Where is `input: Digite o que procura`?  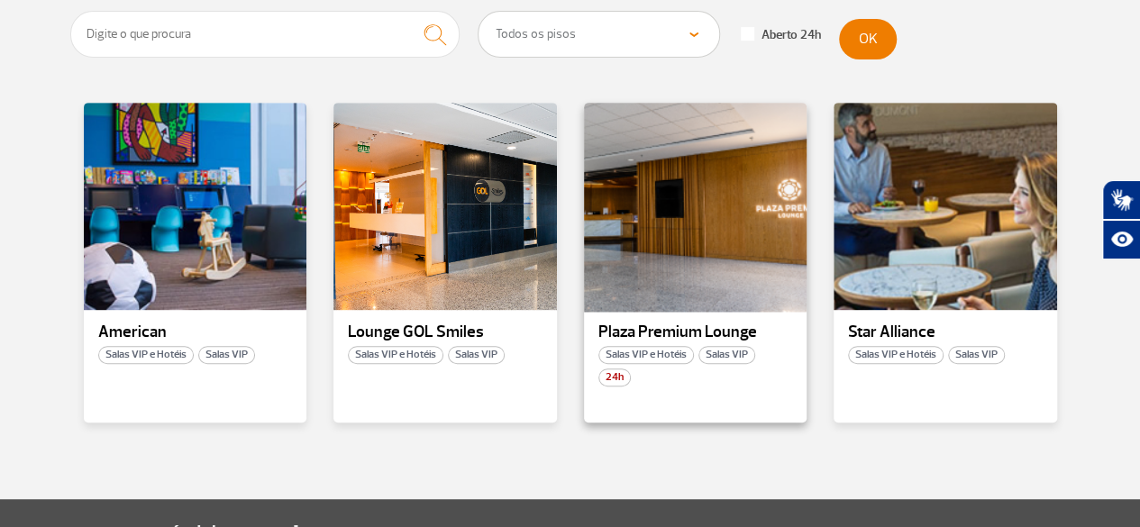
input: Digite o que procura is located at coordinates (265, 34).